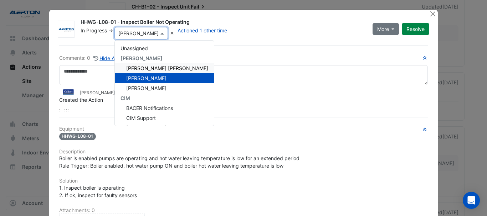  What do you see at coordinates (141, 118) in the screenshot?
I see `span: CIM Support` at bounding box center [141, 118].